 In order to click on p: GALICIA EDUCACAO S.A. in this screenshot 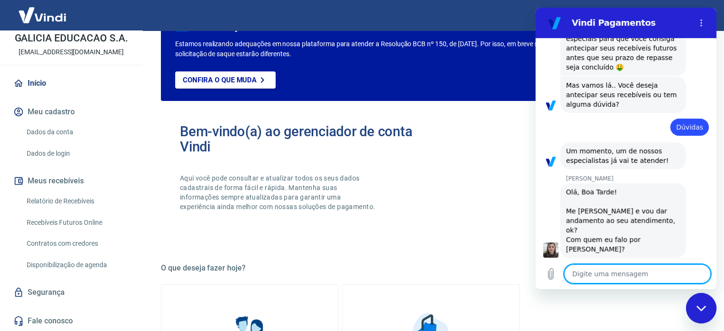, I will do `click(71, 38)`.